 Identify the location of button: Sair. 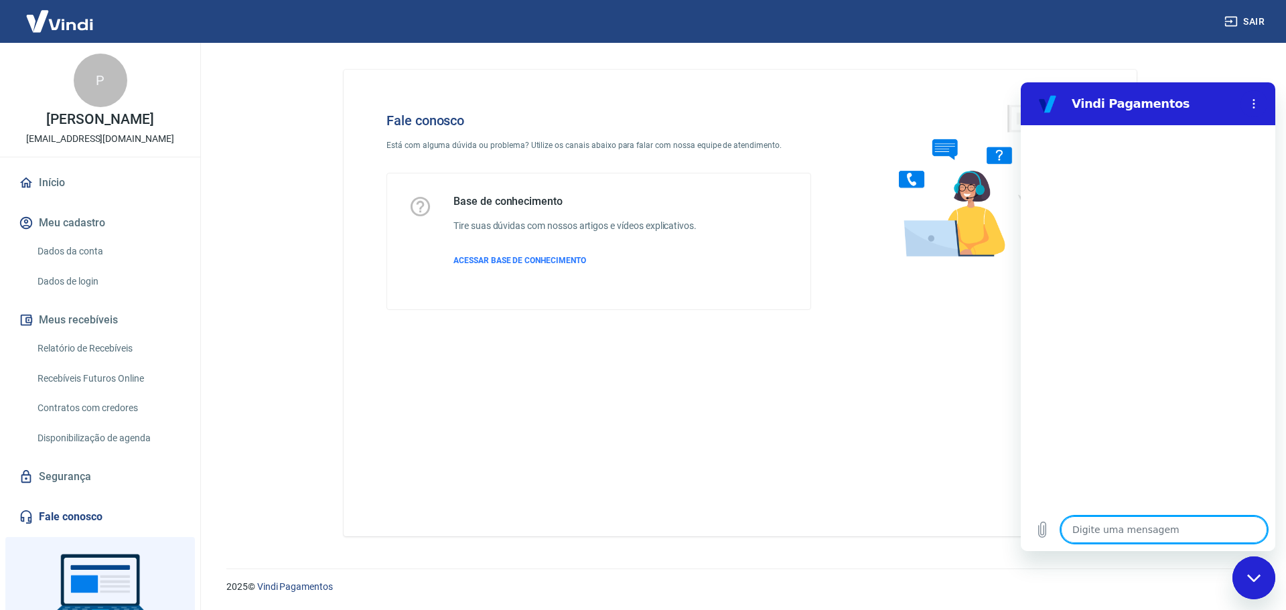
(1246, 21).